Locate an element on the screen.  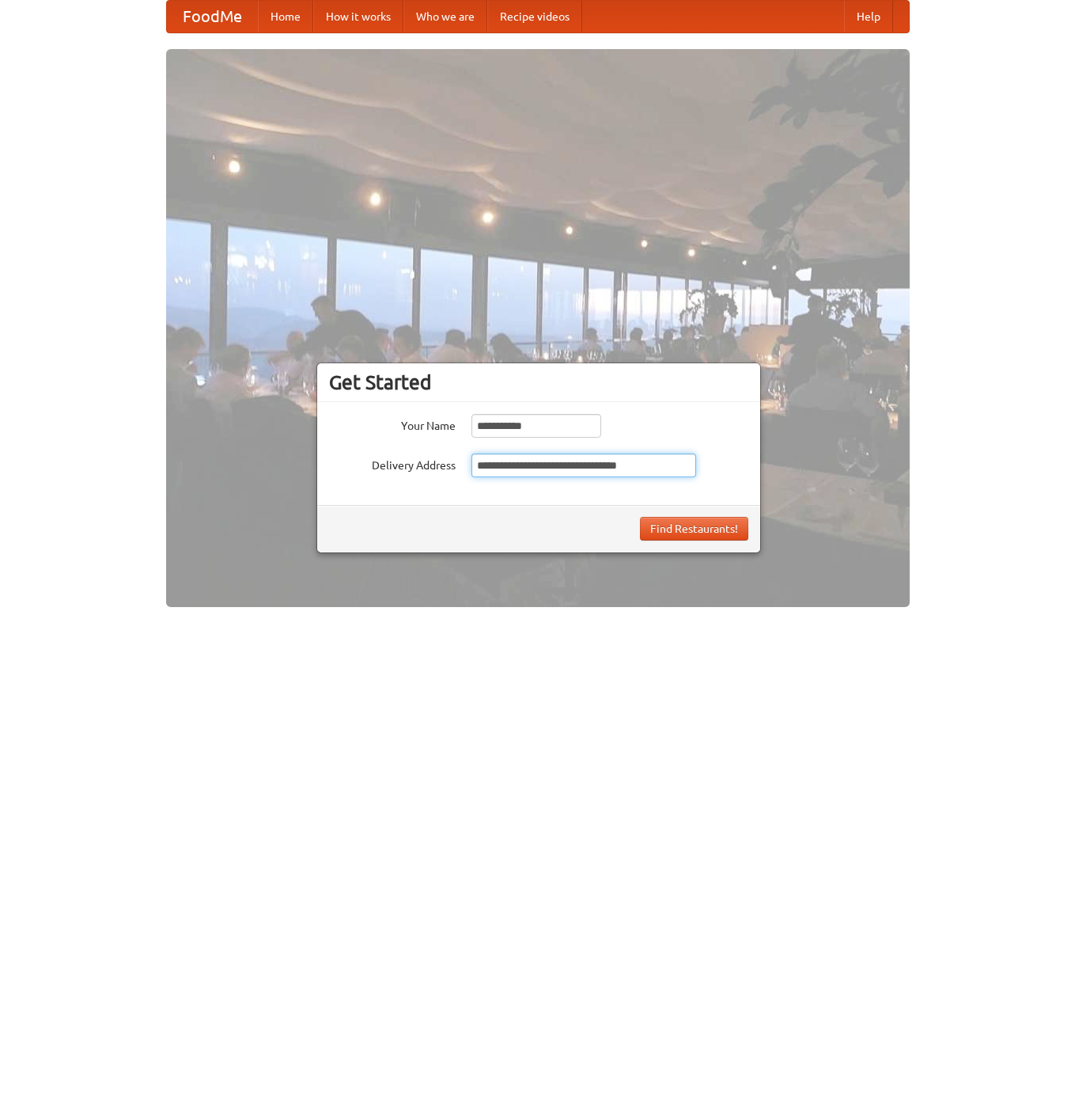
a: How it works is located at coordinates (358, 17).